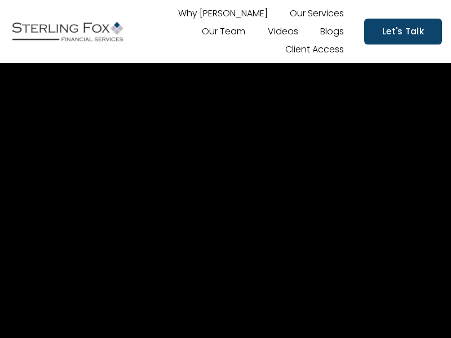  I want to click on a: Let's Talk, so click(403, 31).